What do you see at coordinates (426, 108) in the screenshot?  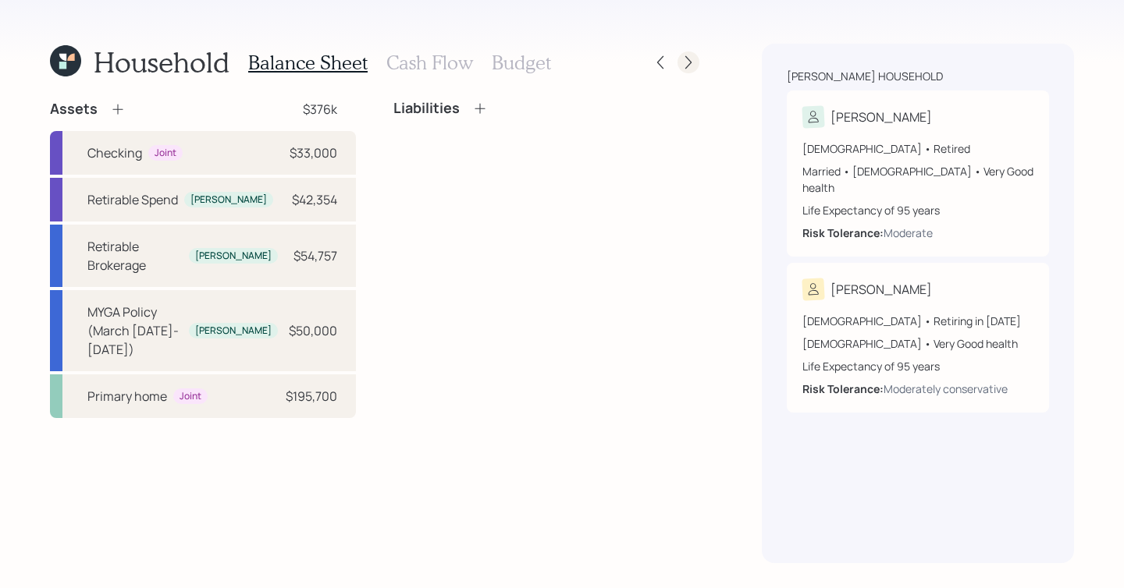 I see `h4: Liabilities` at bounding box center [426, 108].